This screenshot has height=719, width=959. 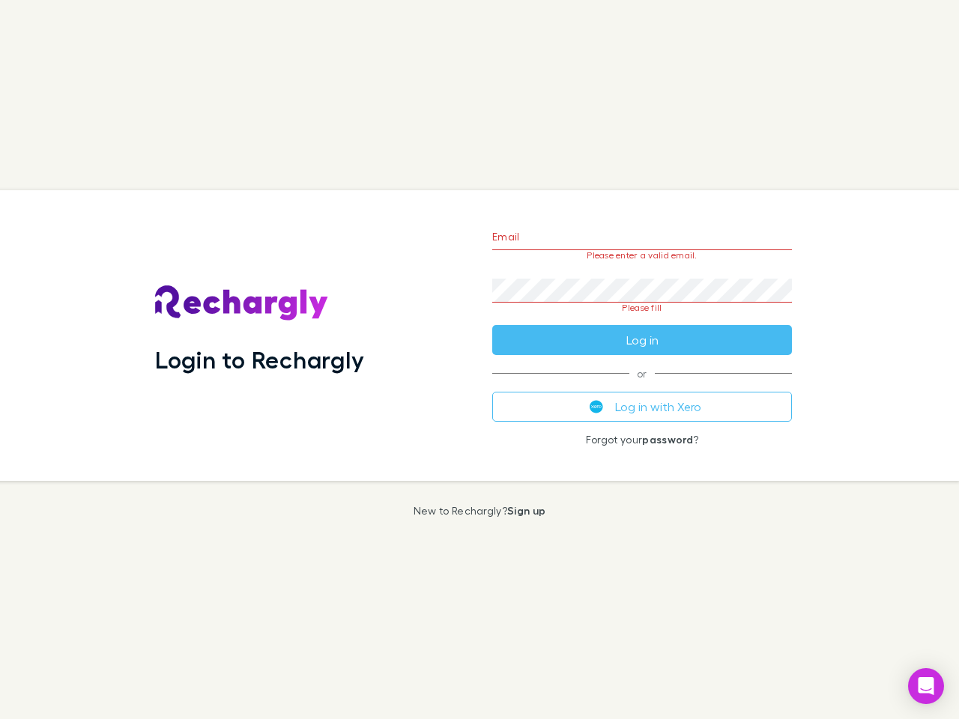 I want to click on h1: Login to Rechargly, so click(x=259, y=359).